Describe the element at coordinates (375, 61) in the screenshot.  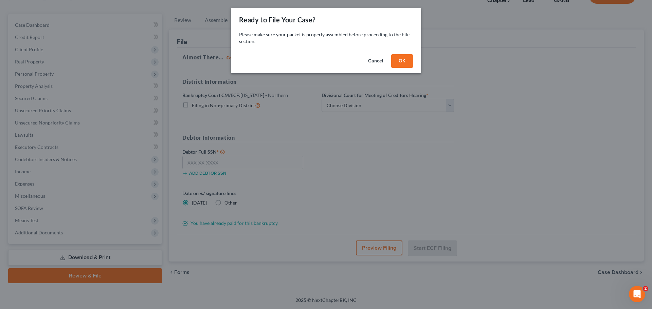
I see `button: Cancel` at that location.